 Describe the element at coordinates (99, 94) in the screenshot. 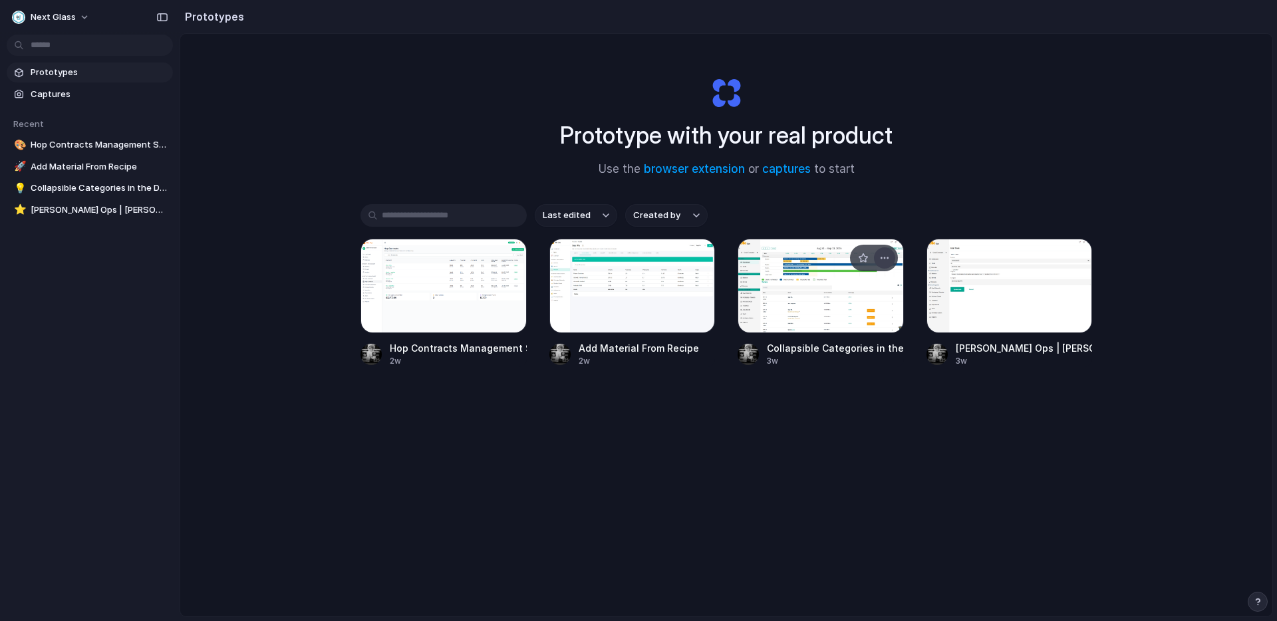

I see `span: Captures` at that location.